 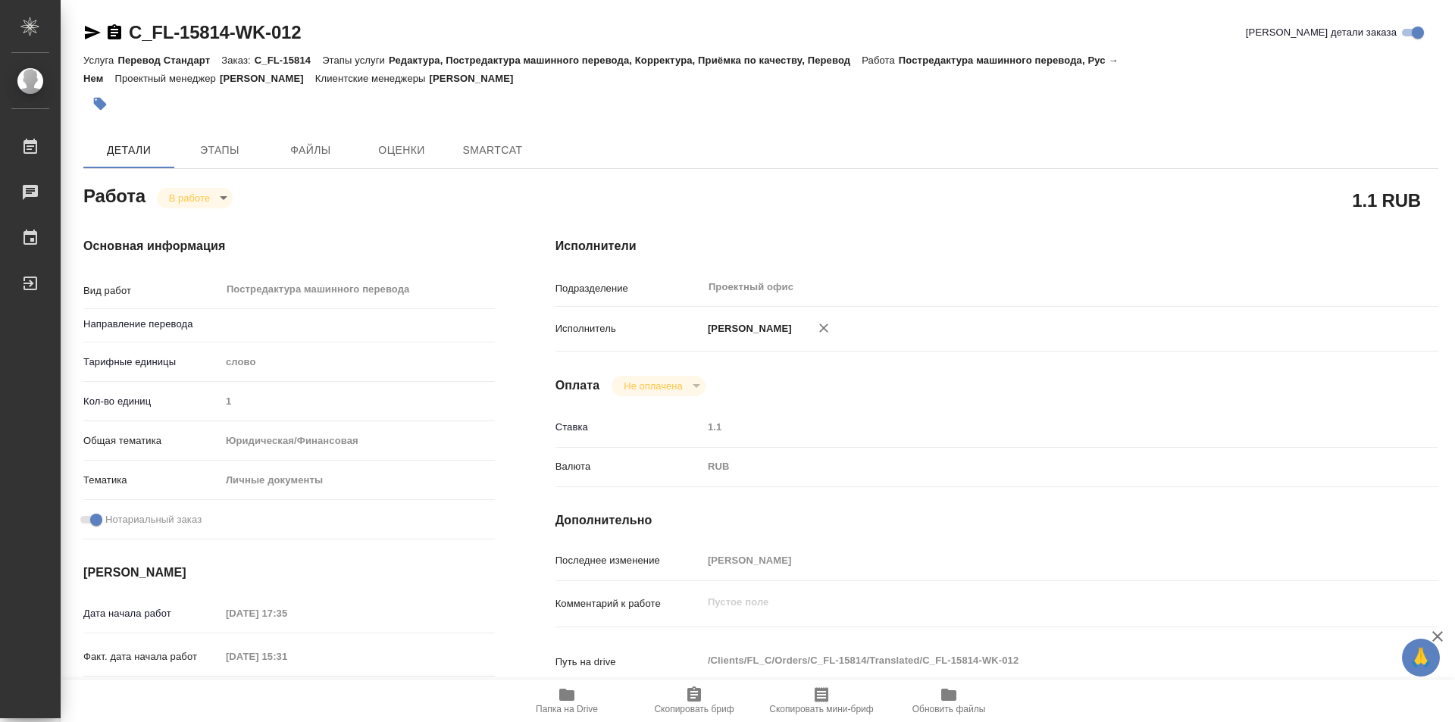 What do you see at coordinates (694, 709) in the screenshot?
I see `span: Скопировать бриф` at bounding box center [694, 709].